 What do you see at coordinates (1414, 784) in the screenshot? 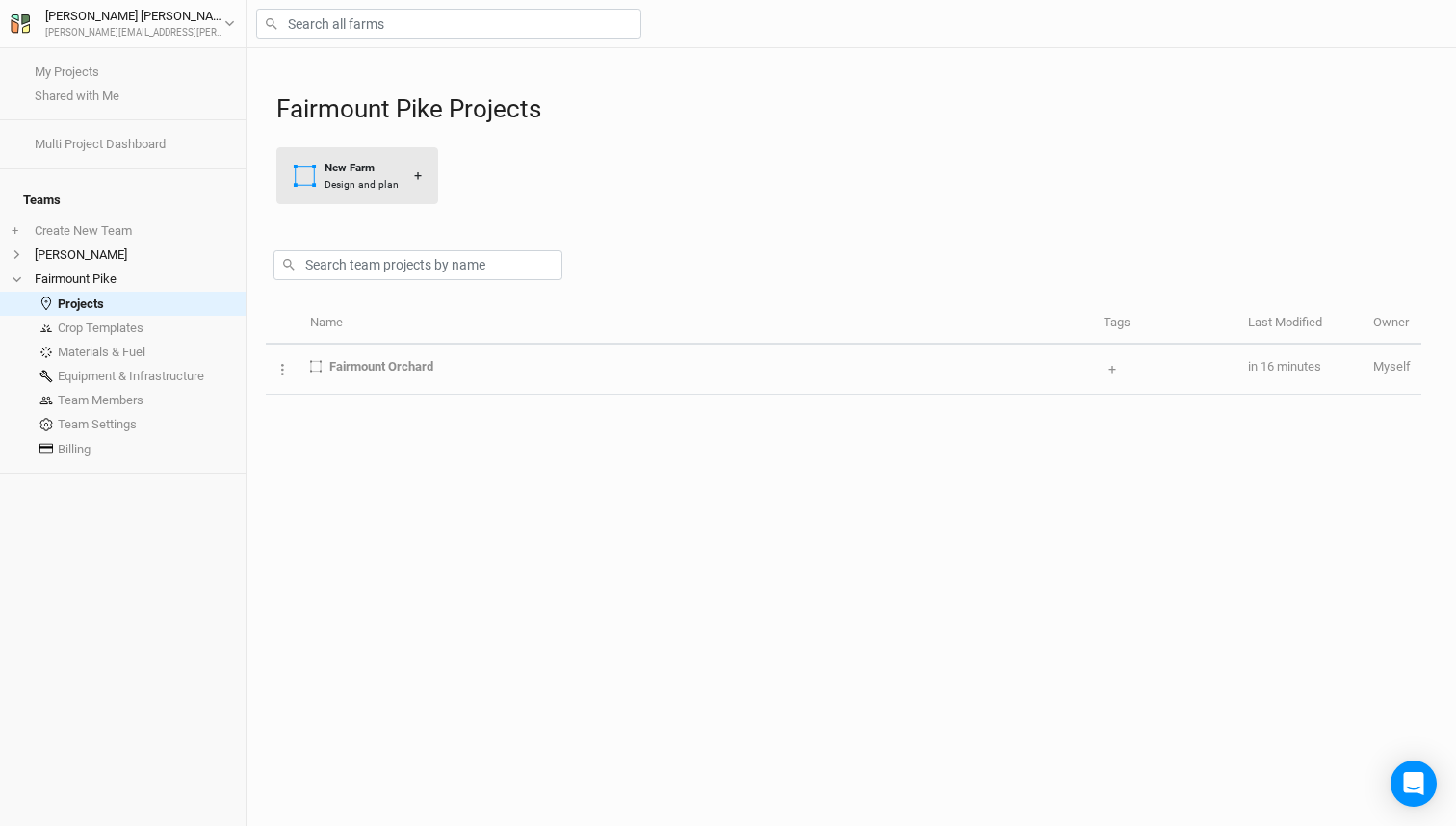
I see `div: Open Intercom Messenger` at bounding box center [1414, 784].